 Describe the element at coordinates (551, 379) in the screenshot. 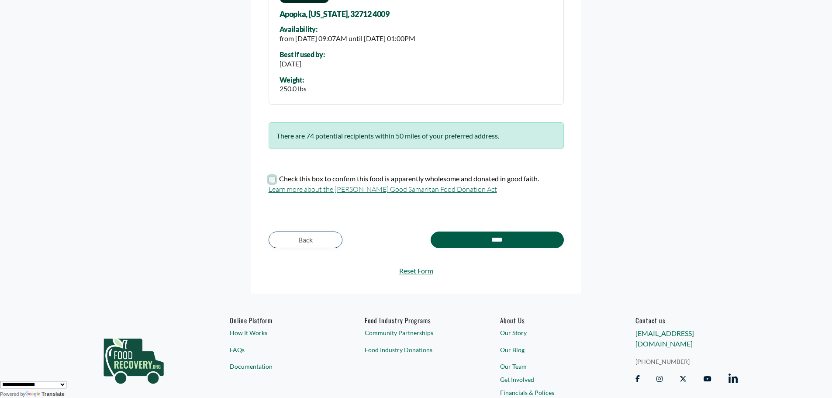

I see `a: Get Involved` at that location.